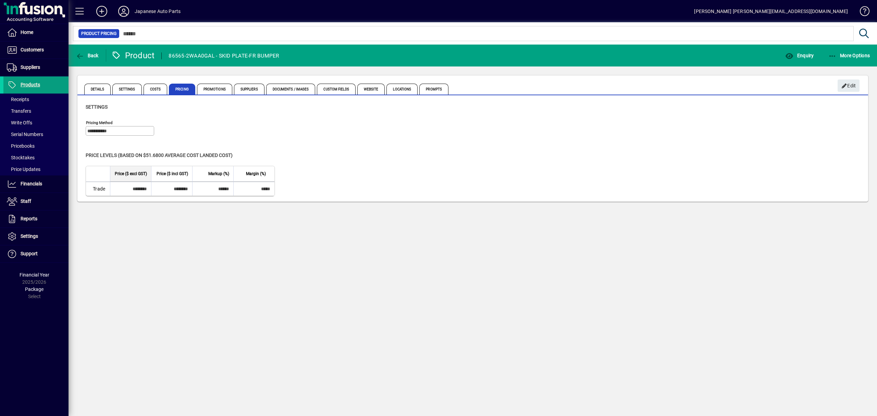  What do you see at coordinates (214, 89) in the screenshot?
I see `span: Promotions` at bounding box center [214, 89].